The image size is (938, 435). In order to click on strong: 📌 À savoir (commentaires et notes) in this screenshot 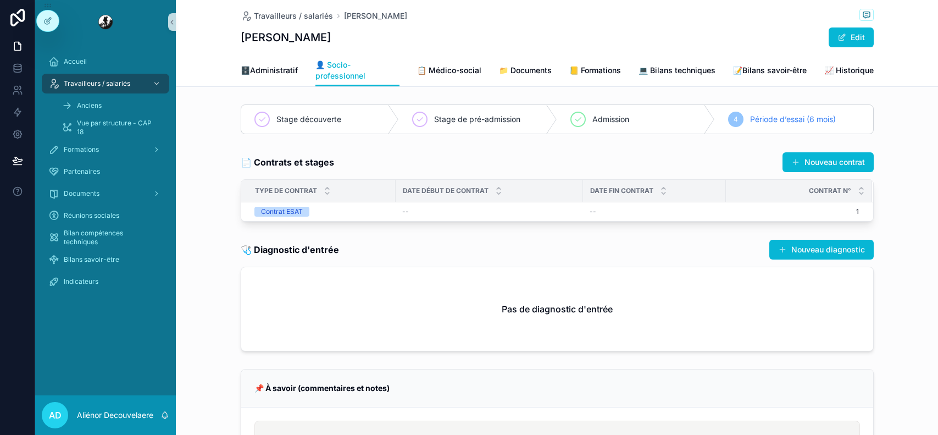, I will do `click(322, 387)`.